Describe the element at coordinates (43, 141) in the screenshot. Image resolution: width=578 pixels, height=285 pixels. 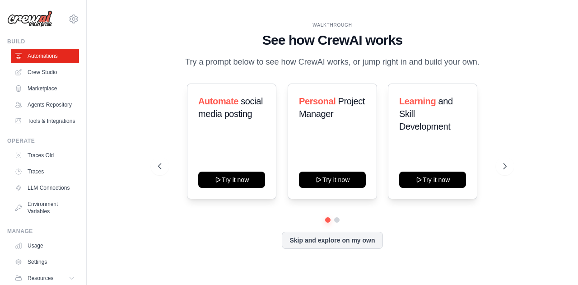
I see `div: Operate` at that location.